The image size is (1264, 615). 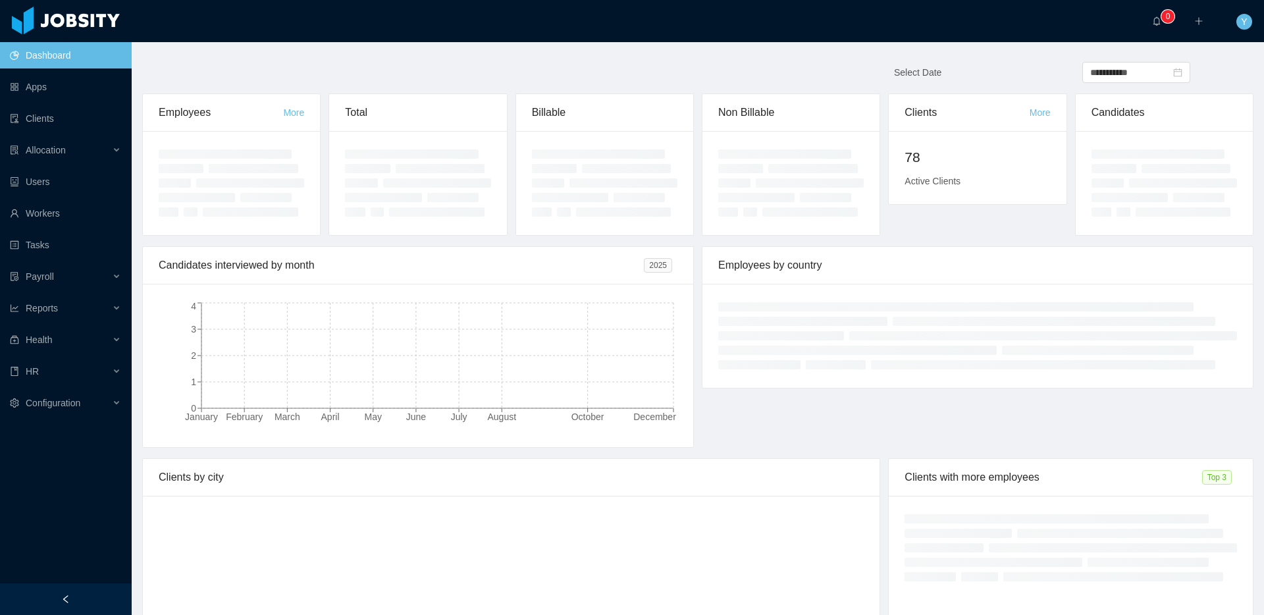 I want to click on tspan: February, so click(x=244, y=417).